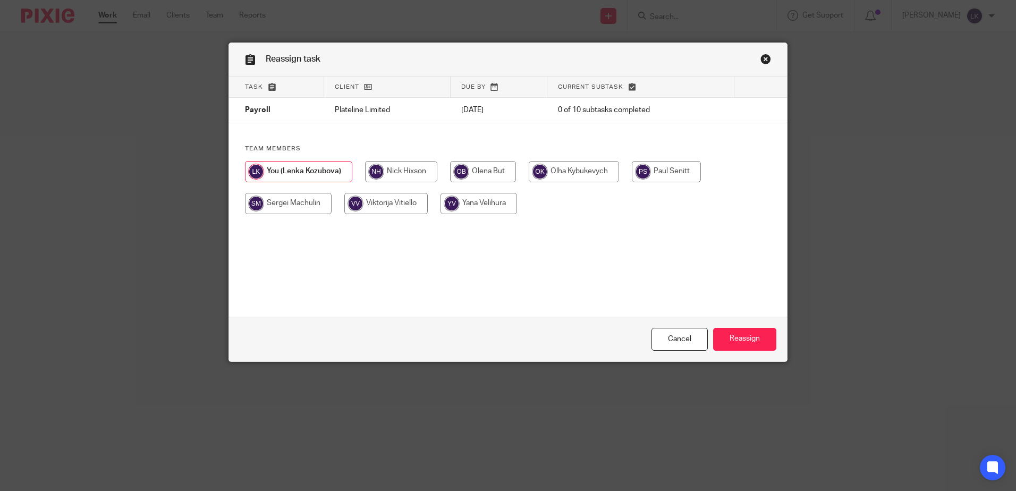 Image resolution: width=1016 pixels, height=491 pixels. What do you see at coordinates (641, 111) in the screenshot?
I see `td: 0 of 10 subtasks completed` at bounding box center [641, 111].